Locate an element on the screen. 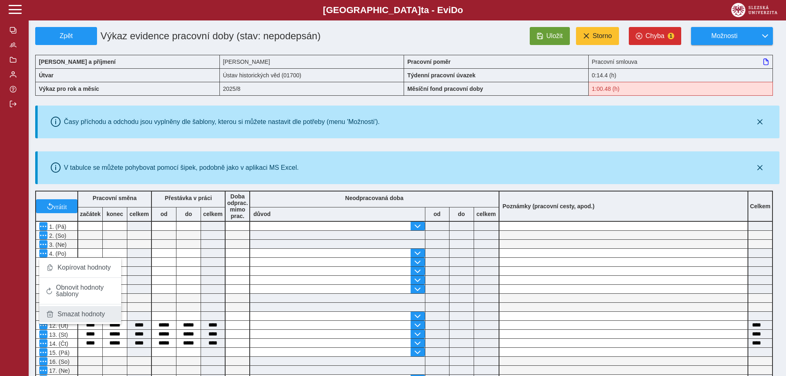 The width and height of the screenshot is (786, 376). div: Časy příchodu a odchodu jsou vyplněny dle šablony, kterou si můžete nastavit dle potřeby (menu 'M... is located at coordinates (222, 122).